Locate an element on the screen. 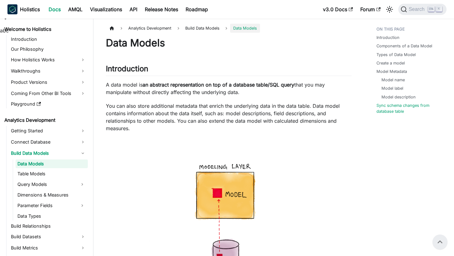  a: Analytics Development is located at coordinates (45, 120).